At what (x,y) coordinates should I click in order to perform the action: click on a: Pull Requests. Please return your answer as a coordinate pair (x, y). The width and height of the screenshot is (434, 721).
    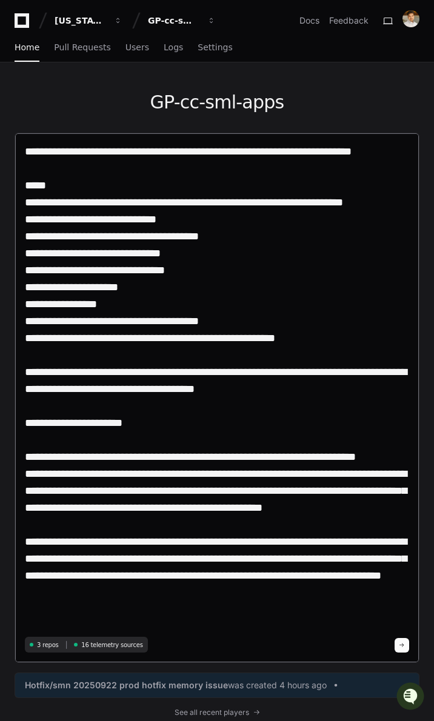
    Looking at the image, I should click on (82, 48).